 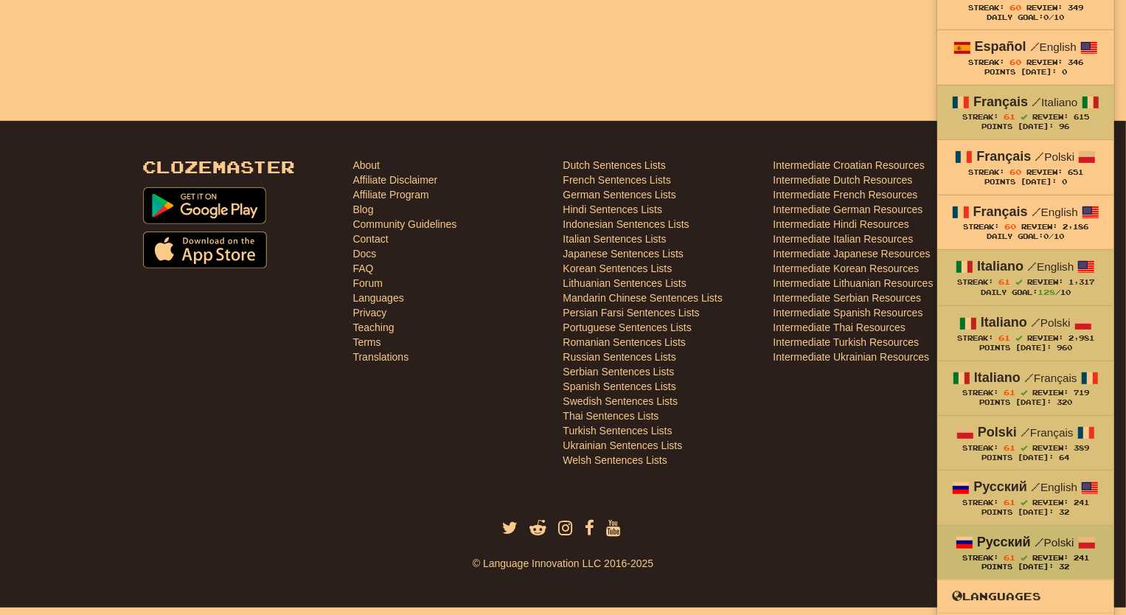 I want to click on a: Affiliate Program, so click(x=391, y=195).